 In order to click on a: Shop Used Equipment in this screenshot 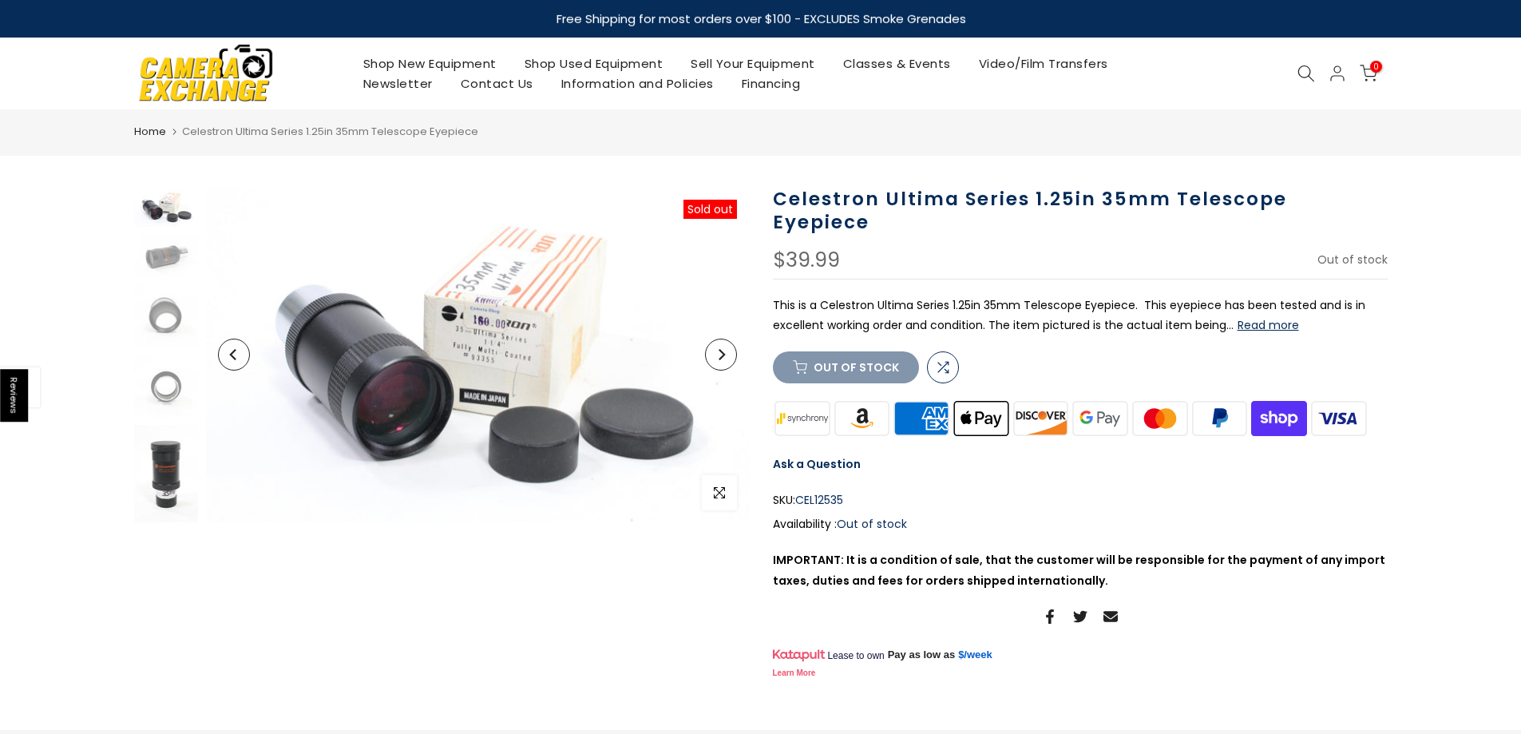, I will do `click(593, 63)`.